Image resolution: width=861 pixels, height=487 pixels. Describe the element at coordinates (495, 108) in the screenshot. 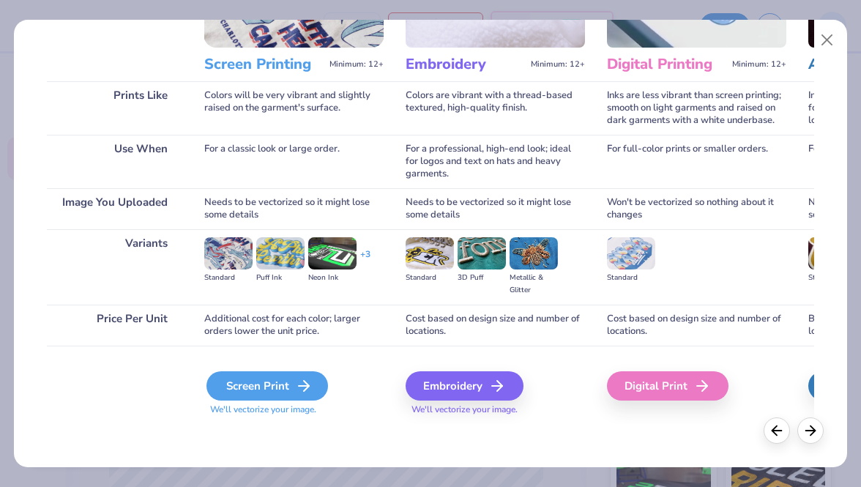

I see `div: Colors are vibrant with a thread-based textured, high-quality finish.` at that location.